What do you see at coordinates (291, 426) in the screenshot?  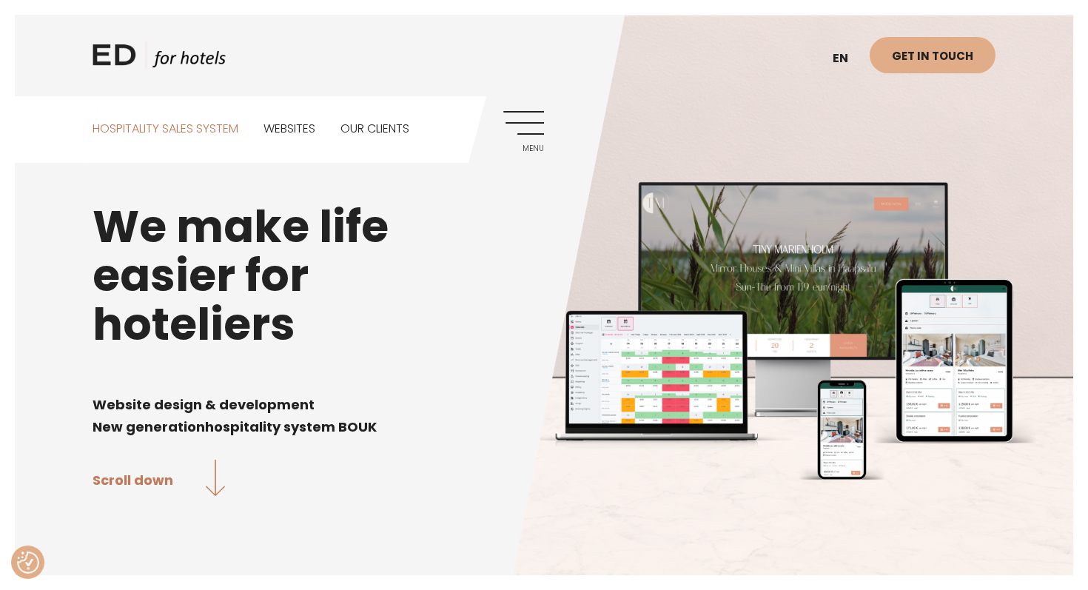 I see `span: hospitality system BOUK` at bounding box center [291, 426].